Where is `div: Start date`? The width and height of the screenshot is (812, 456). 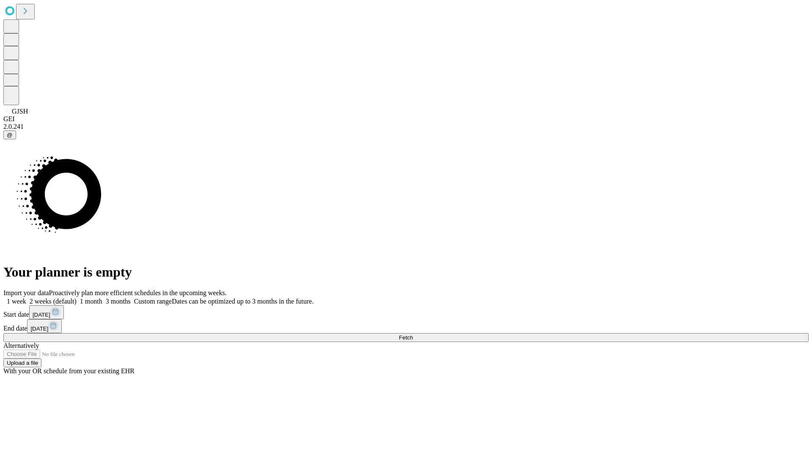
div: Start date is located at coordinates (406, 312).